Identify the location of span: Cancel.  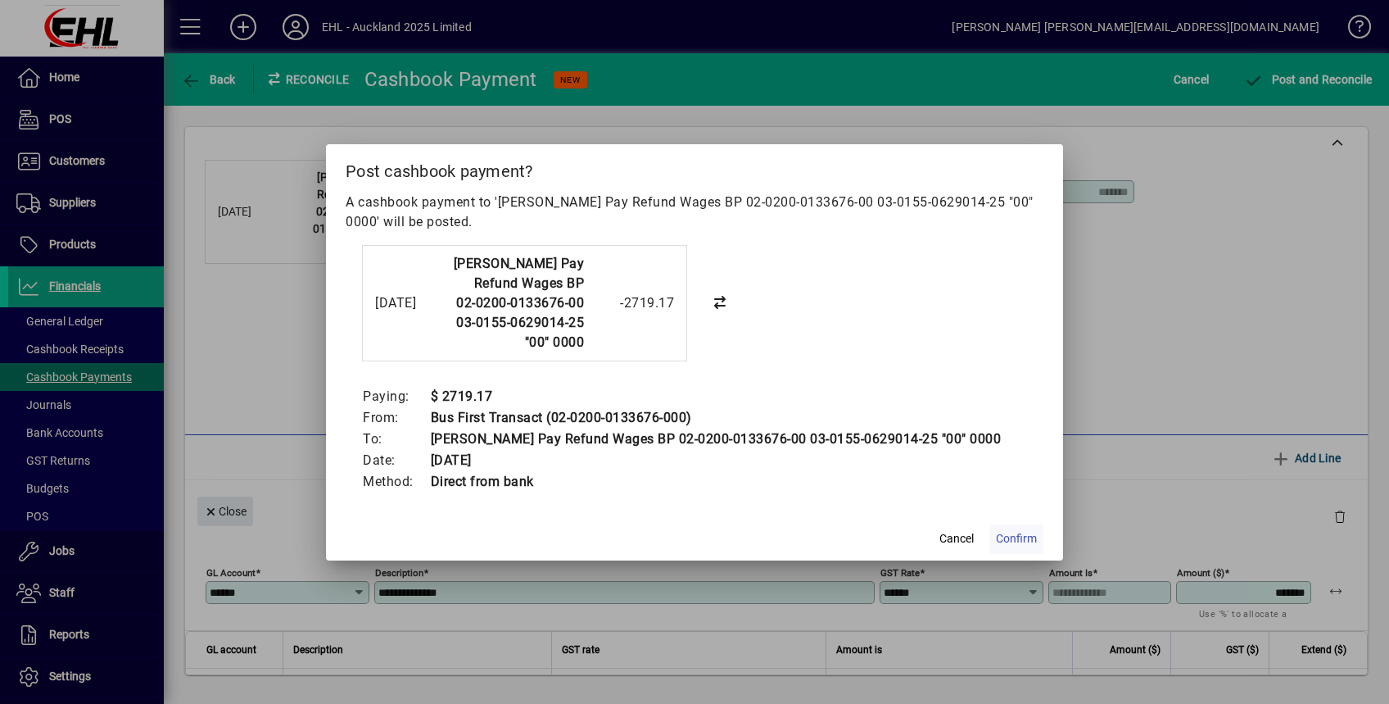
(957, 538).